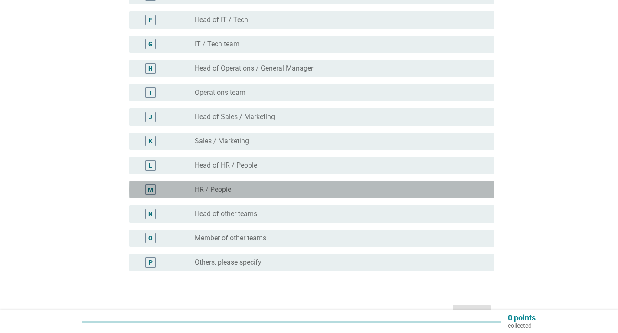  Describe the element at coordinates (150, 117) in the screenshot. I see `div: J` at that location.